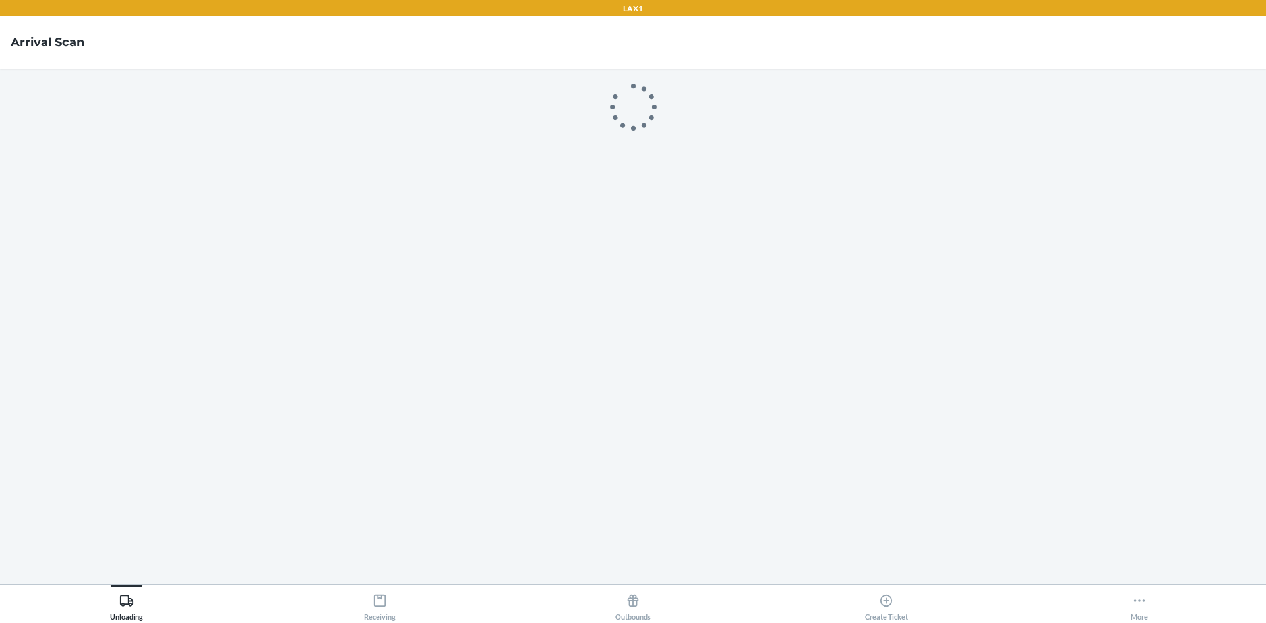 The height and width of the screenshot is (623, 1266). Describe the element at coordinates (1140, 603) in the screenshot. I see `button: More` at that location.